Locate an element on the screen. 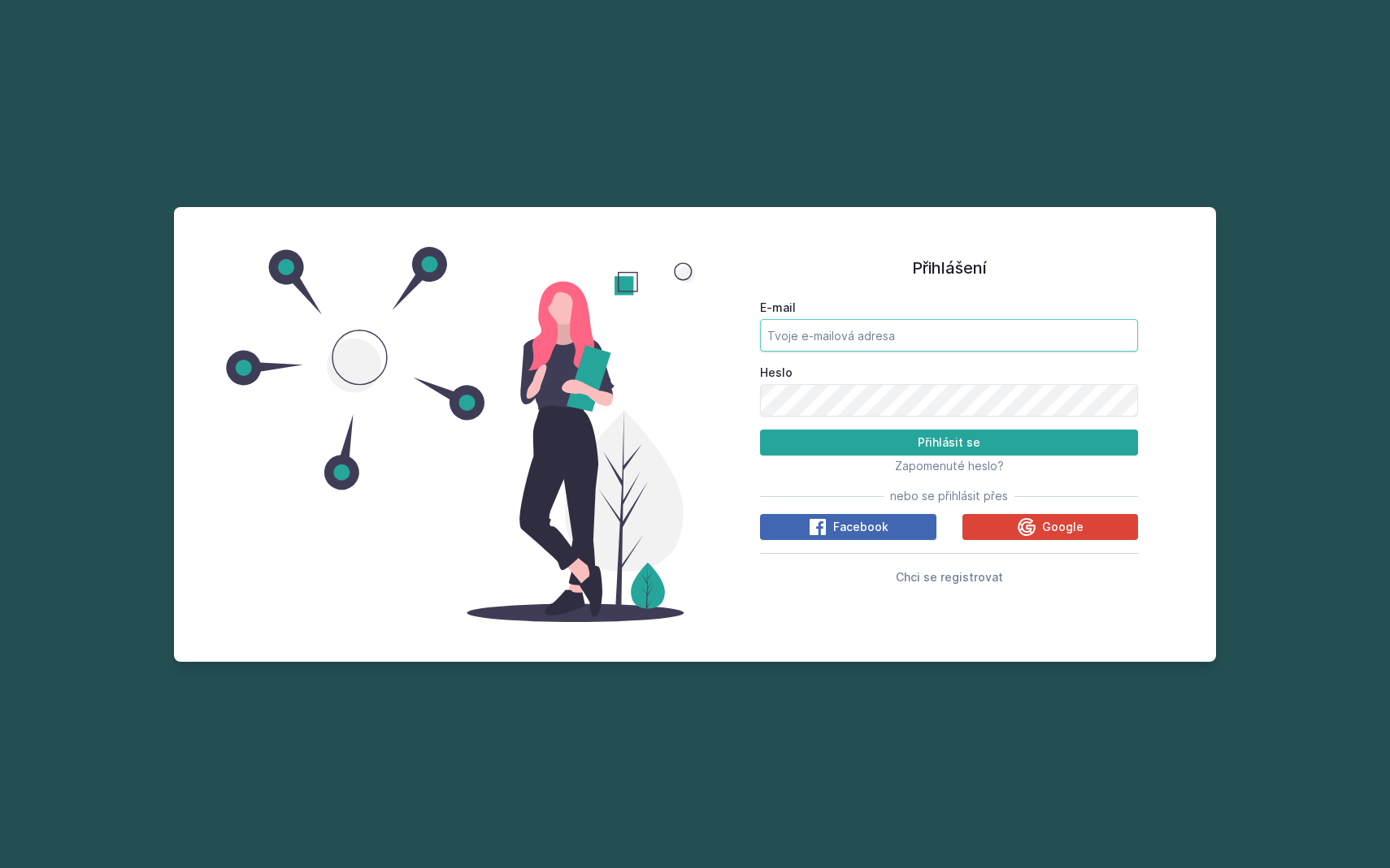 The image size is (1390, 868). button: Facebook is located at coordinates (848, 527).